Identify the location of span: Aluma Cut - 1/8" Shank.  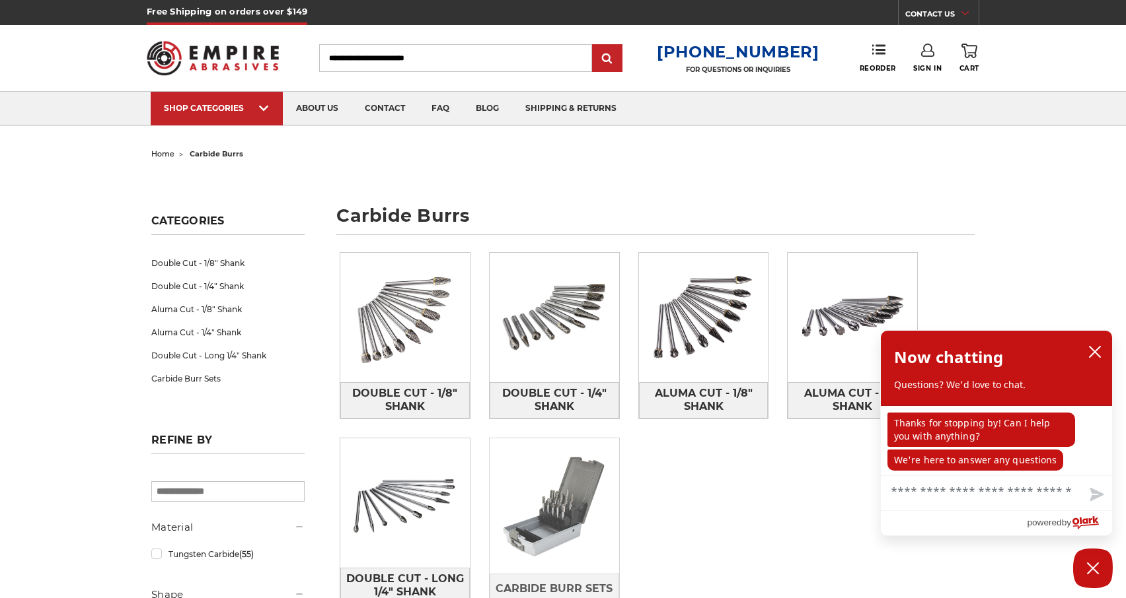
(703, 400).